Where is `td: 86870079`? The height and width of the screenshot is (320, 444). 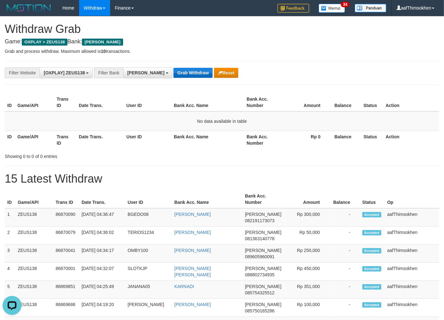 td: 86870079 is located at coordinates (66, 235).